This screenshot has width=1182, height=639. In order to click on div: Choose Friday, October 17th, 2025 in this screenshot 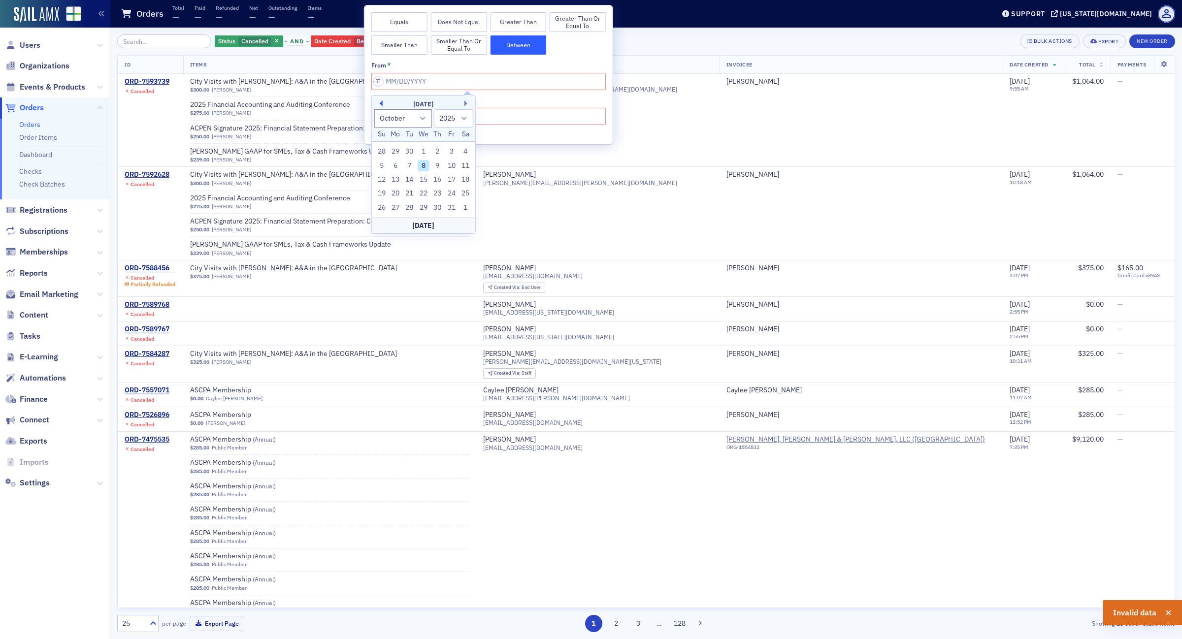, I will do `click(452, 180)`.